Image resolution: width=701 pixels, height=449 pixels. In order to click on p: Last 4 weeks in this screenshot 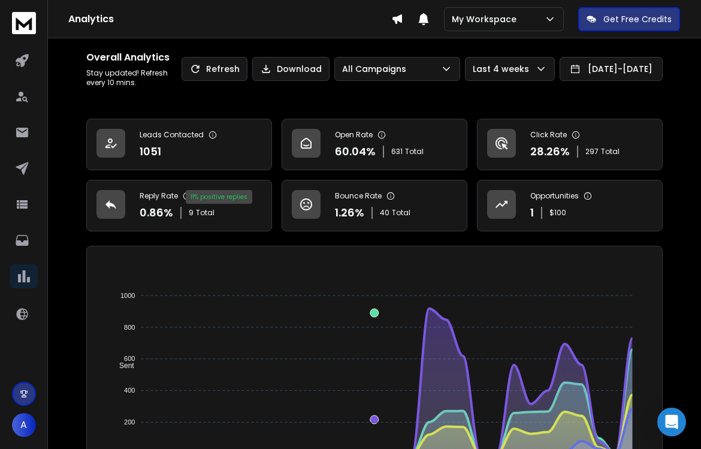, I will do `click(503, 69)`.